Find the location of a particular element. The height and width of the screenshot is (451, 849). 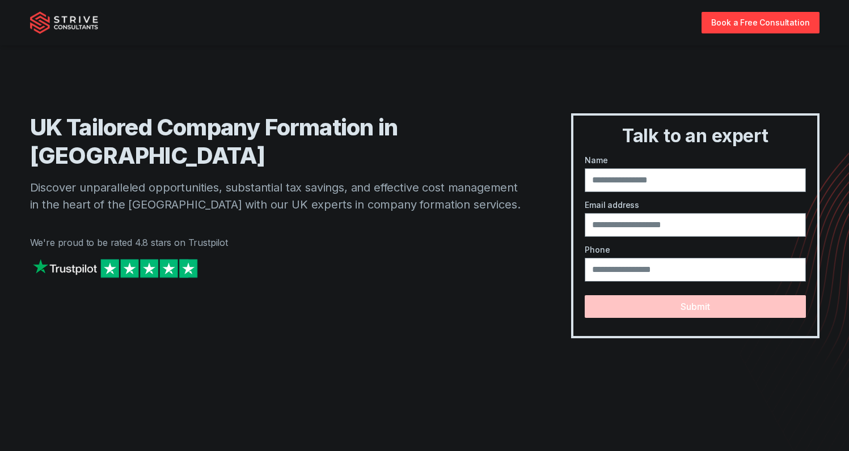

label: Phone is located at coordinates (694, 249).